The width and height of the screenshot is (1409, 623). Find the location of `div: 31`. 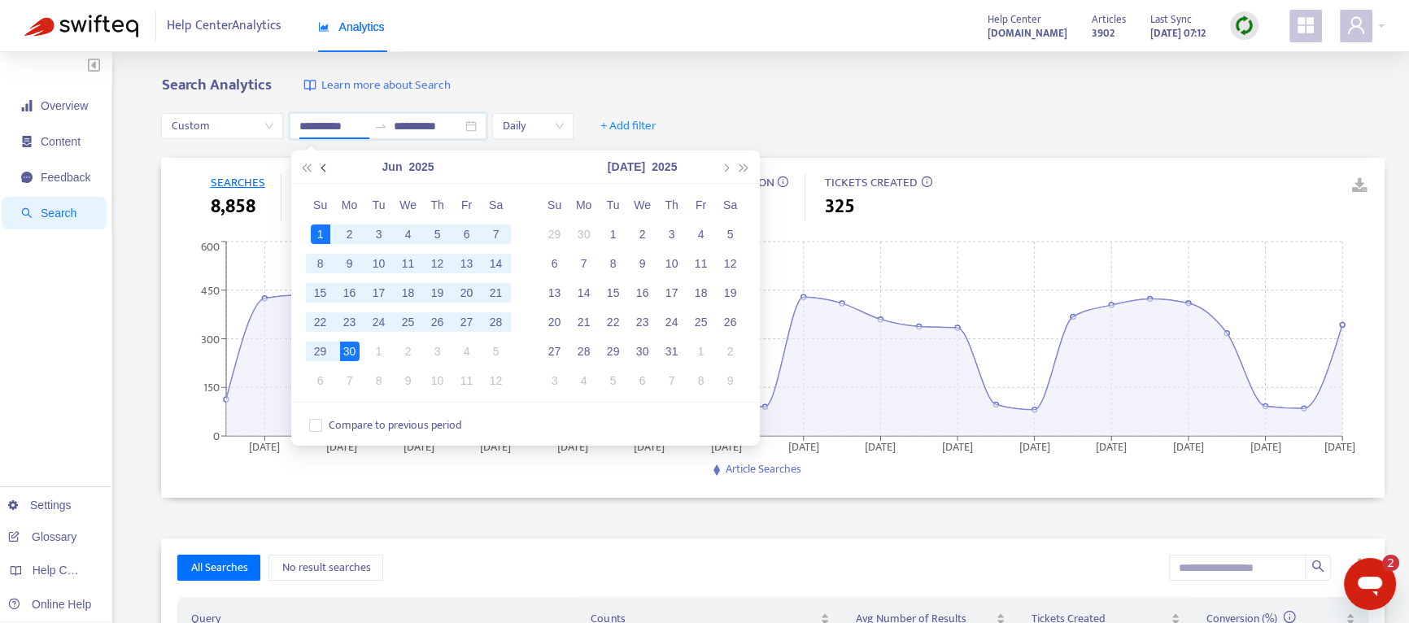

div: 31 is located at coordinates (672, 352).